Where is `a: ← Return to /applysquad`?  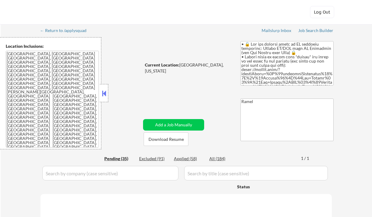
a: ← Return to /applysquad is located at coordinates (66, 31).